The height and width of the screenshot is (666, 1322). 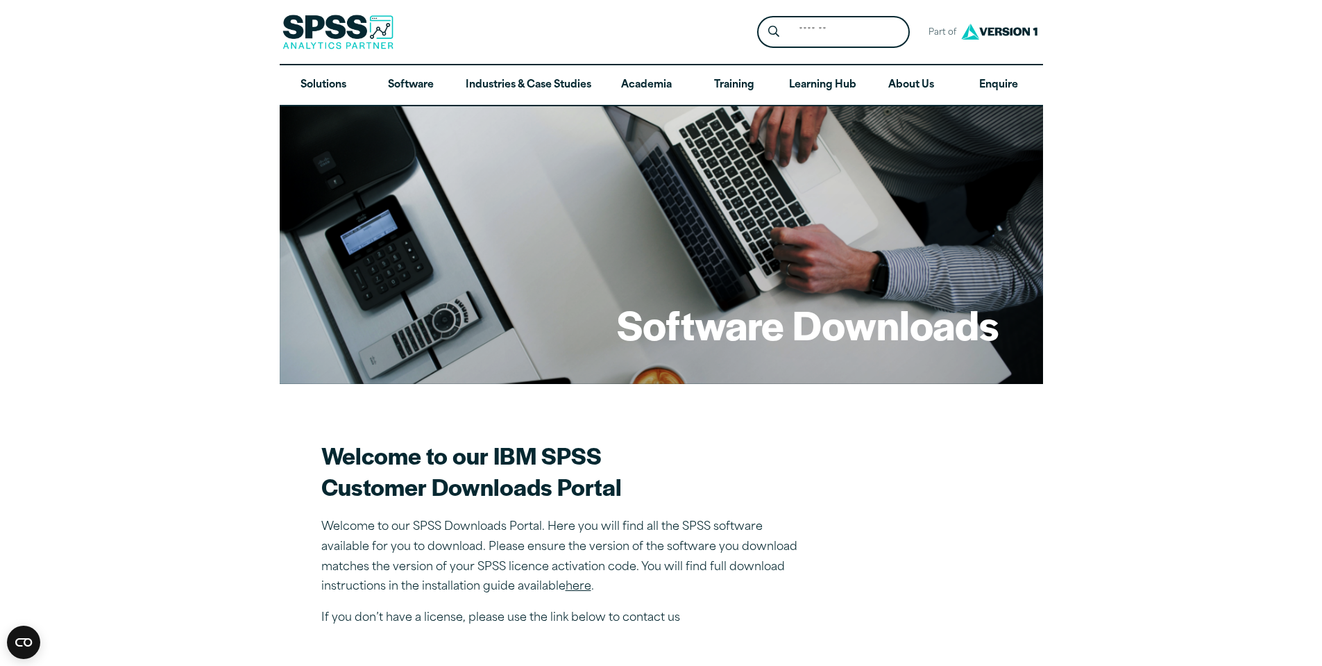 I want to click on a: Industries & Case Studies, so click(x=528, y=85).